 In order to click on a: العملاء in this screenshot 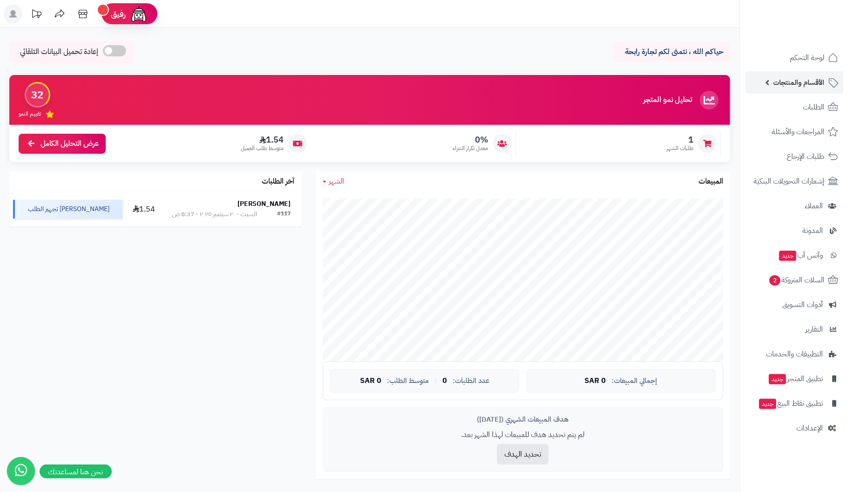, I will do `click(794, 206)`.